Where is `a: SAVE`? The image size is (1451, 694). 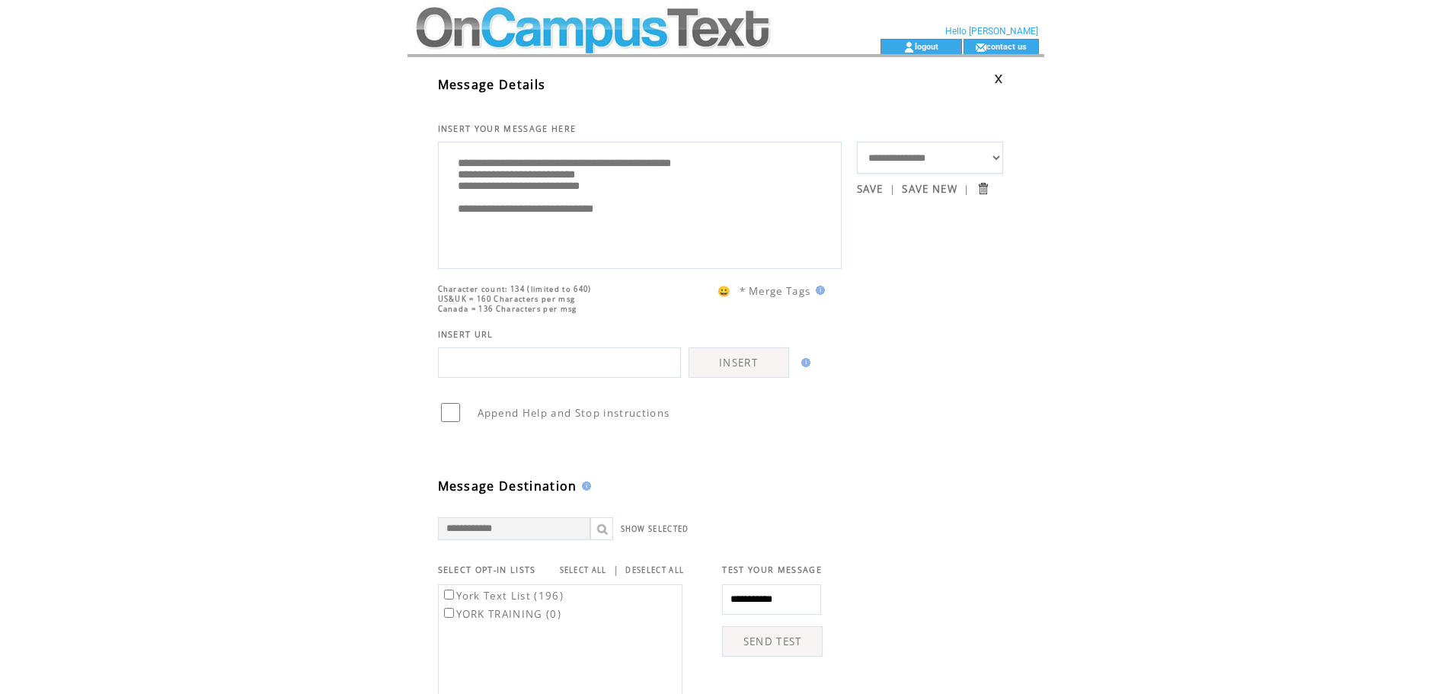 a: SAVE is located at coordinates (870, 189).